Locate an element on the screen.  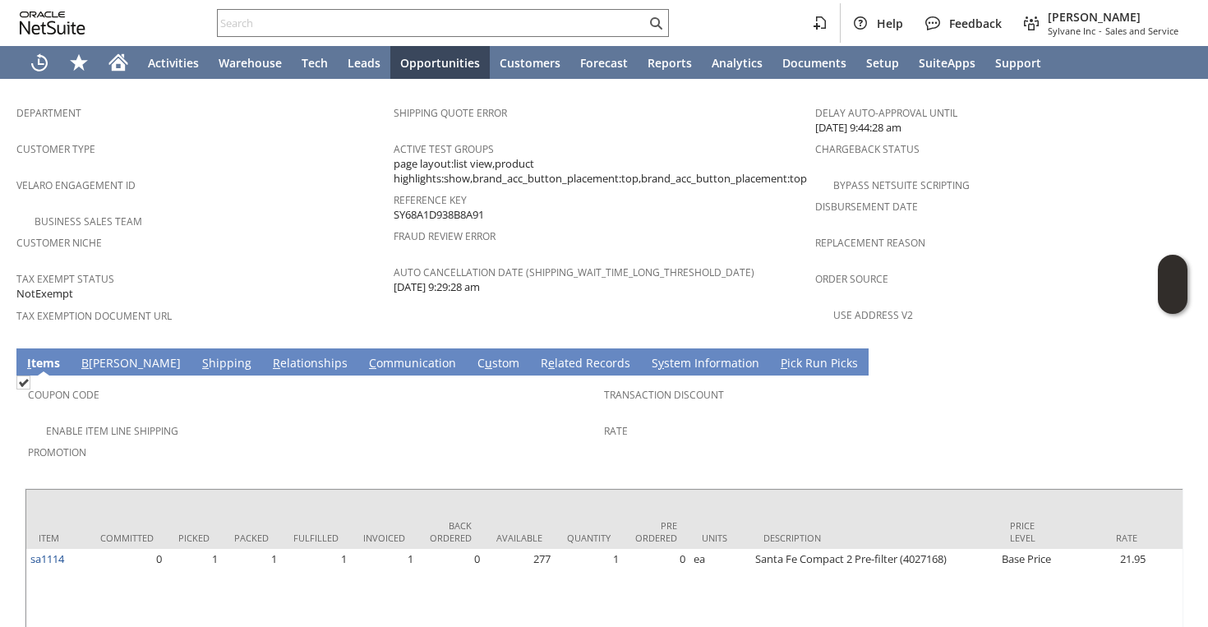
a: Recent Records is located at coordinates (39, 62).